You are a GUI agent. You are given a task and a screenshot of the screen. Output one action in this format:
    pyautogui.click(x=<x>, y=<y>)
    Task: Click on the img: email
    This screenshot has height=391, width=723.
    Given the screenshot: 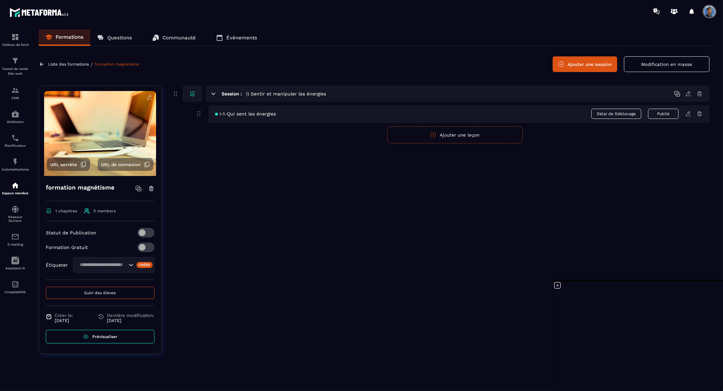 What is the action you would take?
    pyautogui.click(x=15, y=237)
    